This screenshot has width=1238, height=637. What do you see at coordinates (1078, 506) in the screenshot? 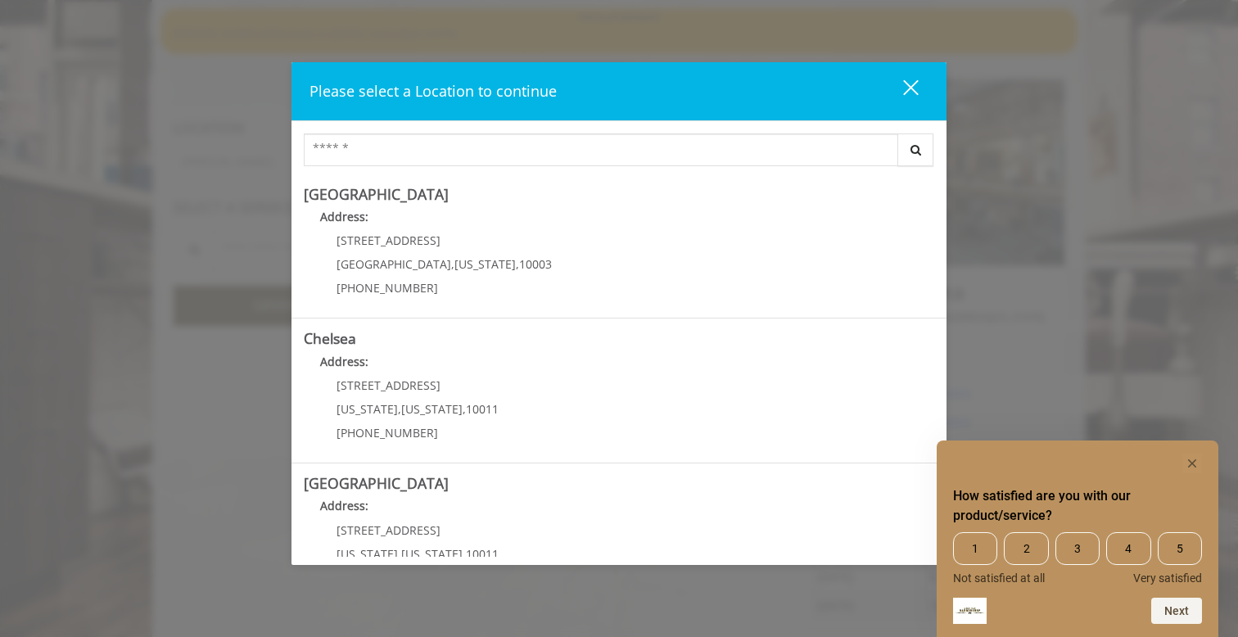
I see `h2: How satisfied are you with our product/service? Select an option from 1 to 5, with 1 being Not sa...` at bounding box center [1078, 506].